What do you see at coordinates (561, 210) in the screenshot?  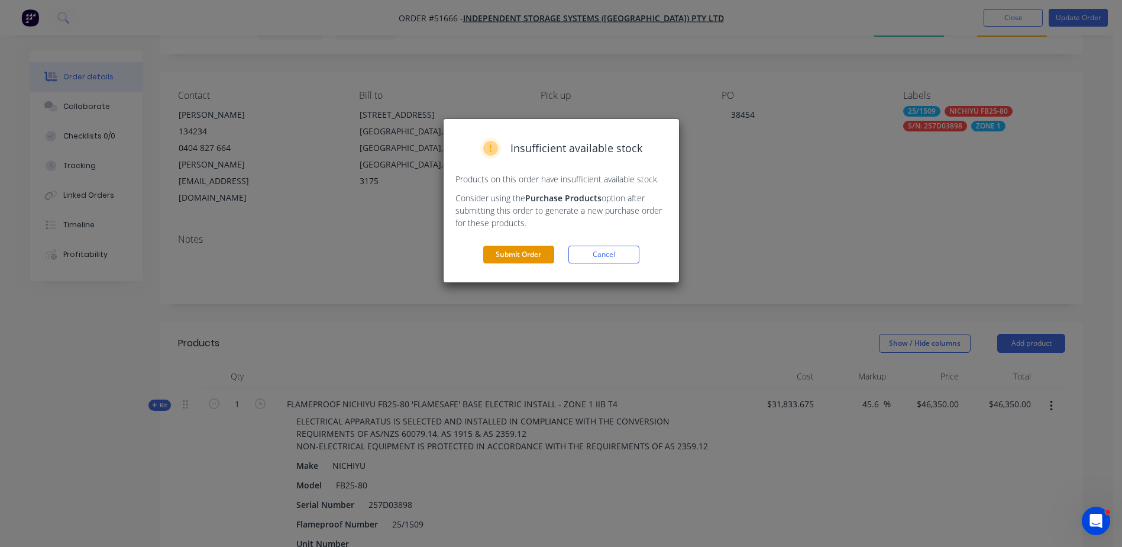 I see `p: Consider using the option after submitting this order to generate a new purchase order for these ...` at bounding box center [561, 210].